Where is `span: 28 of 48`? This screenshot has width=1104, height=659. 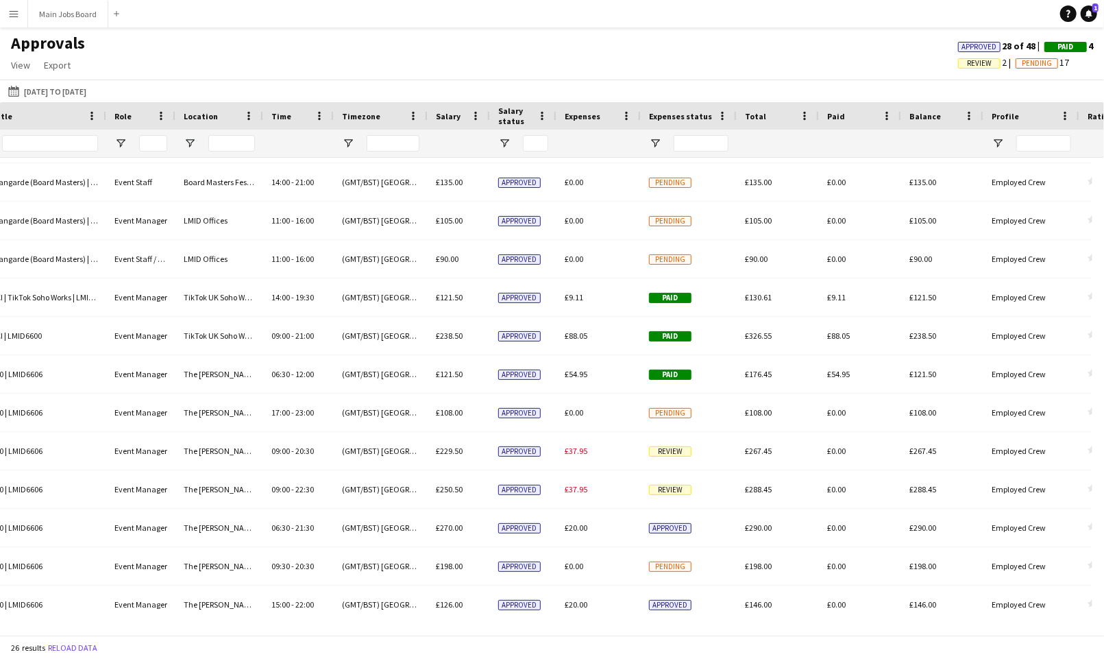
span: 28 of 48 is located at coordinates (1001, 46).